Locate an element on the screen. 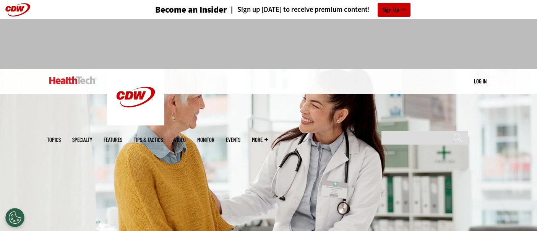 Image resolution: width=537 pixels, height=231 pixels. button: Open Preferences is located at coordinates (15, 218).